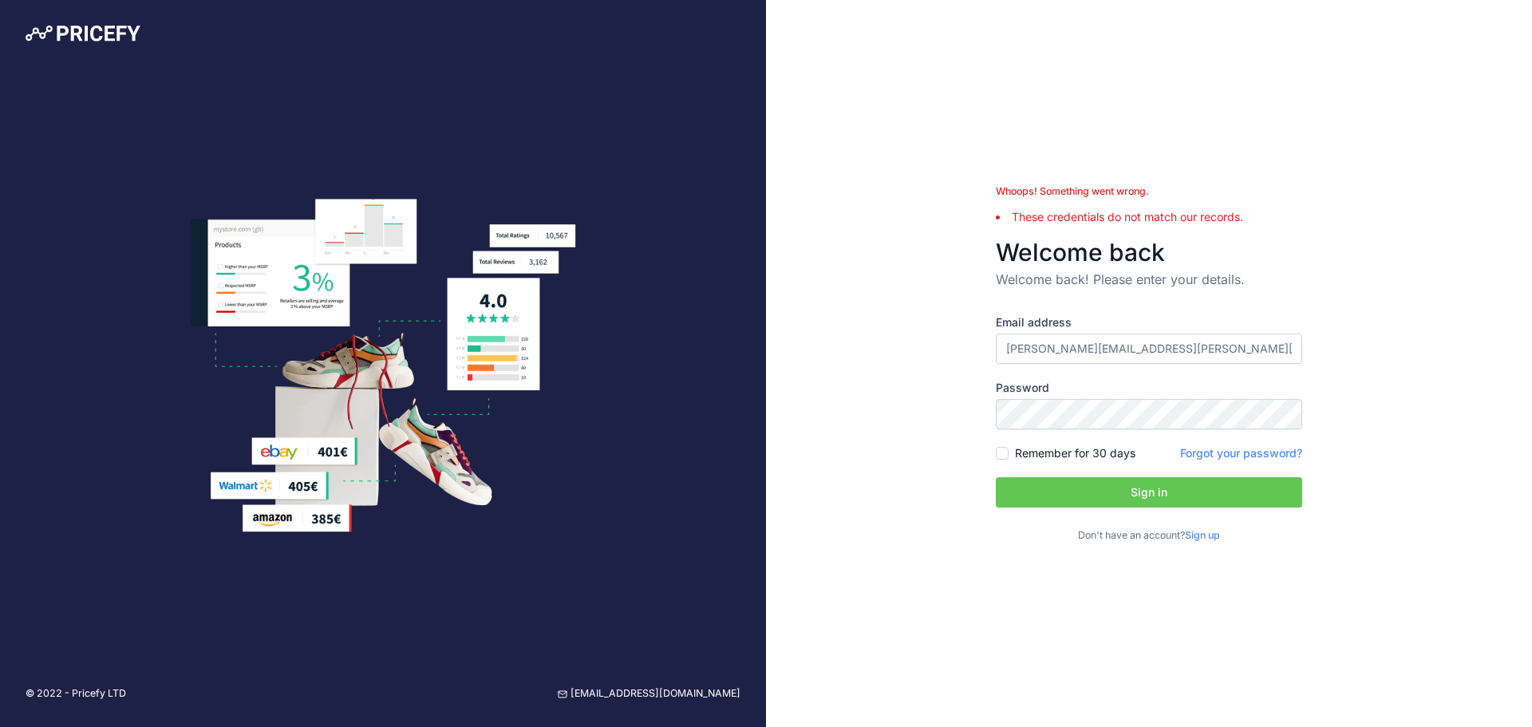 The width and height of the screenshot is (1532, 727). What do you see at coordinates (1149, 388) in the screenshot?
I see `label: Password` at bounding box center [1149, 388].